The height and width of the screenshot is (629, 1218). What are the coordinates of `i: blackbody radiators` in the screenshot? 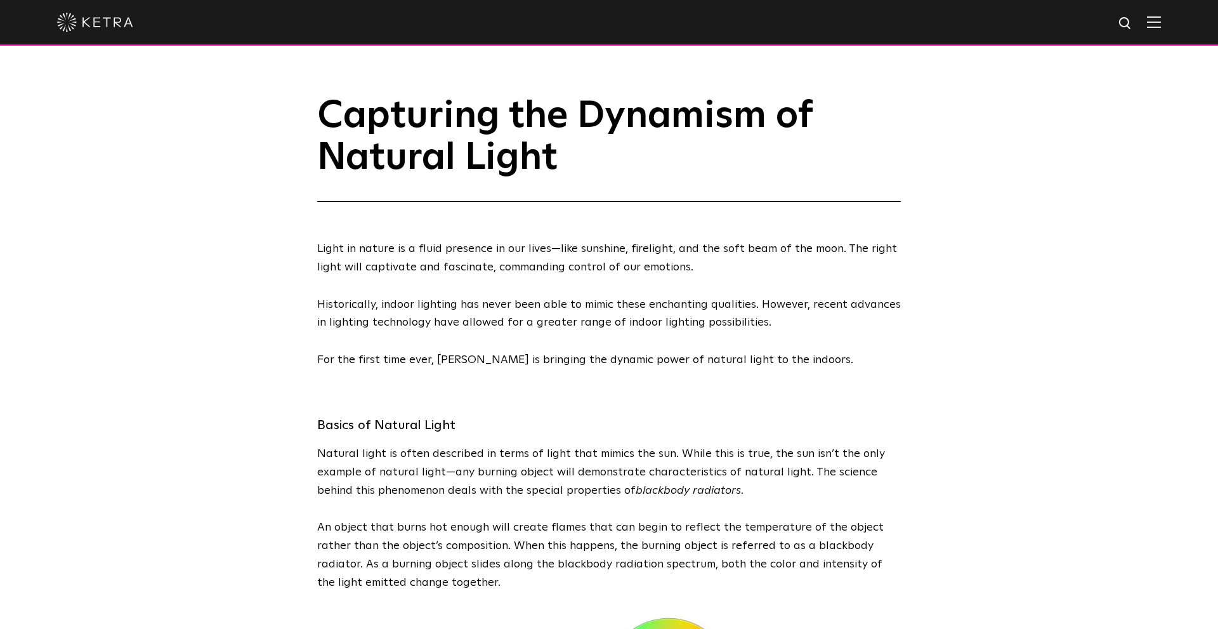 It's located at (688, 490).